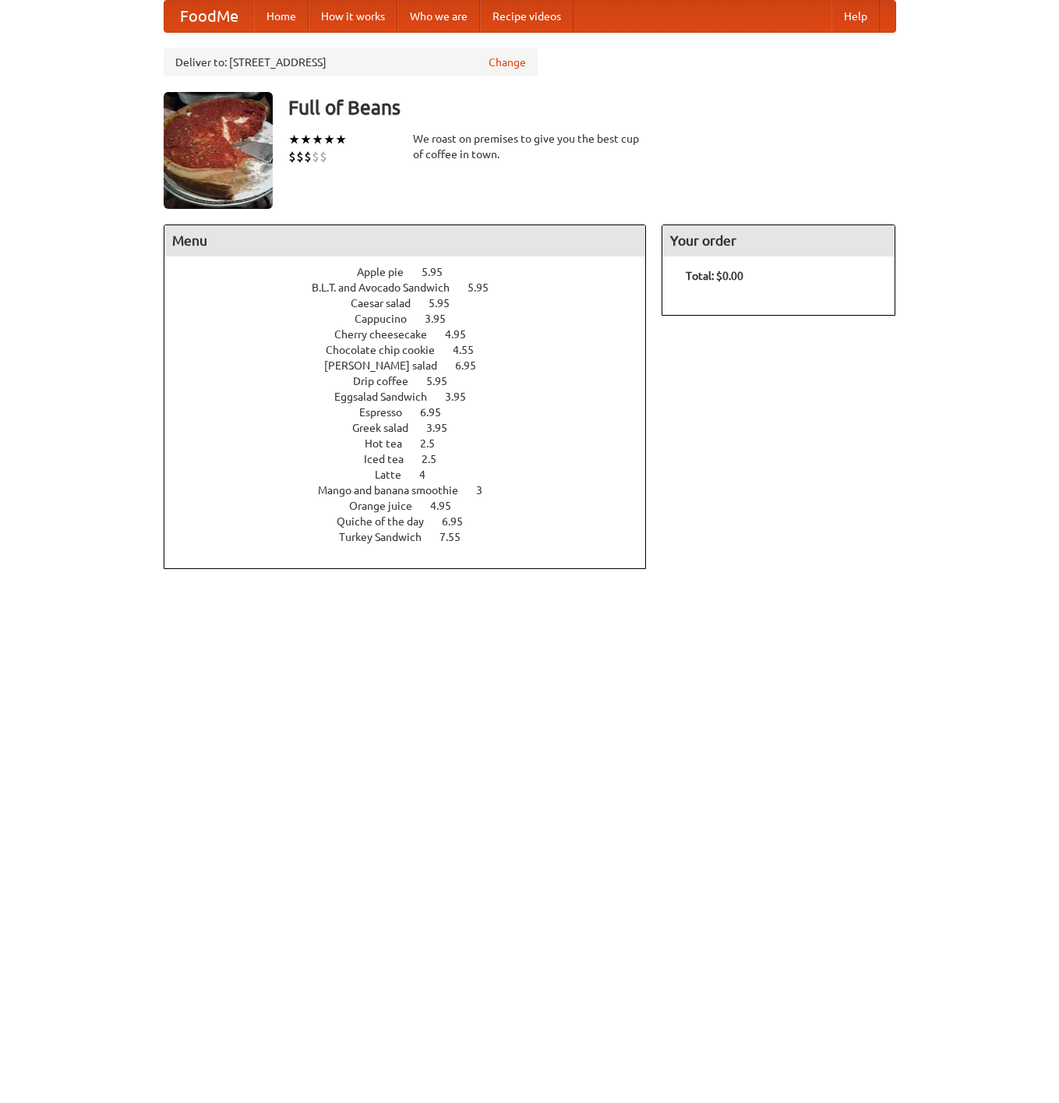 This screenshot has height=1103, width=1059. What do you see at coordinates (856, 16) in the screenshot?
I see `a: Help` at bounding box center [856, 16].